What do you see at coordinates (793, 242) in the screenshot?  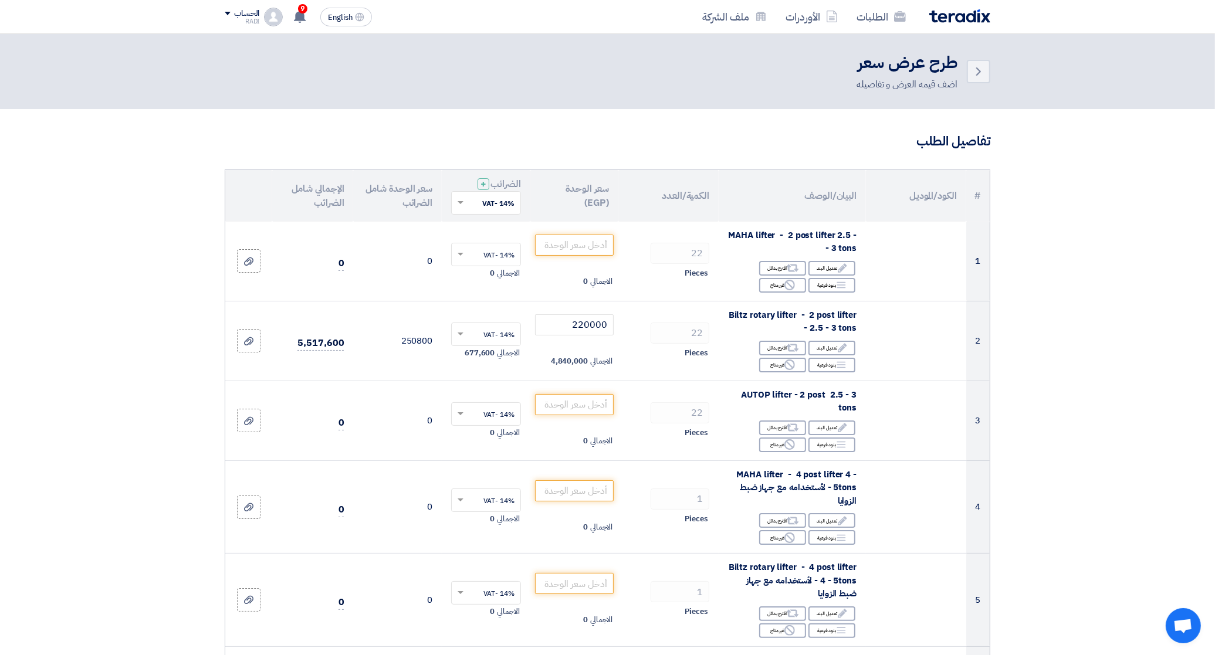 I see `span: MAHA lifter - 2 post lifter 2.5 - 3 tons -` at bounding box center [793, 242].